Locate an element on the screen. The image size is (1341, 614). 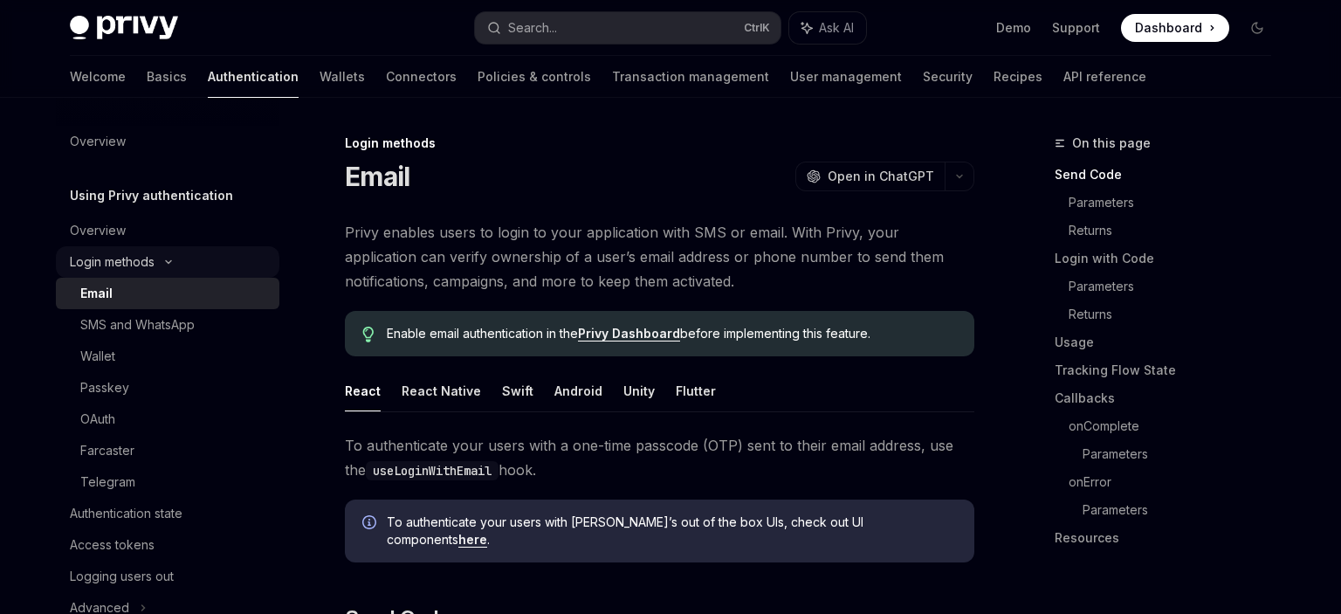
button: Ask AI is located at coordinates (828, 28).